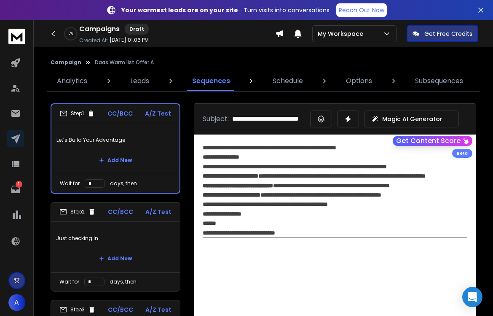  What do you see at coordinates (139, 81) in the screenshot?
I see `p: Leads` at bounding box center [139, 81].